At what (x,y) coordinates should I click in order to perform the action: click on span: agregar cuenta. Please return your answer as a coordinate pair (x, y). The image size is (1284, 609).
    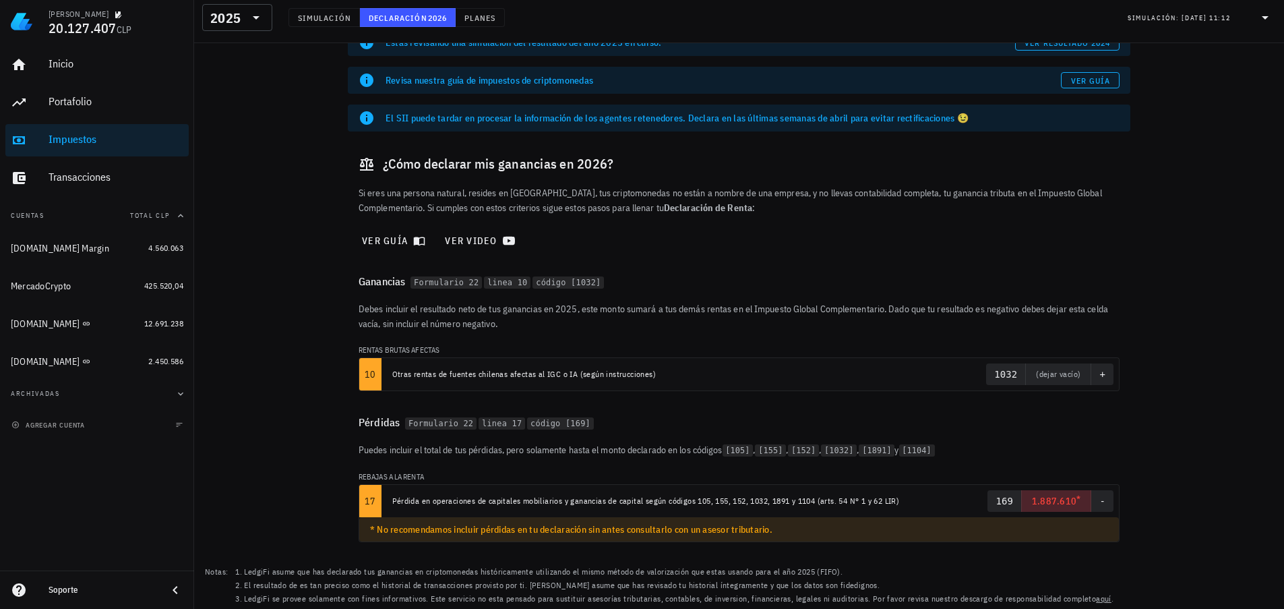
    Looking at the image, I should click on (49, 425).